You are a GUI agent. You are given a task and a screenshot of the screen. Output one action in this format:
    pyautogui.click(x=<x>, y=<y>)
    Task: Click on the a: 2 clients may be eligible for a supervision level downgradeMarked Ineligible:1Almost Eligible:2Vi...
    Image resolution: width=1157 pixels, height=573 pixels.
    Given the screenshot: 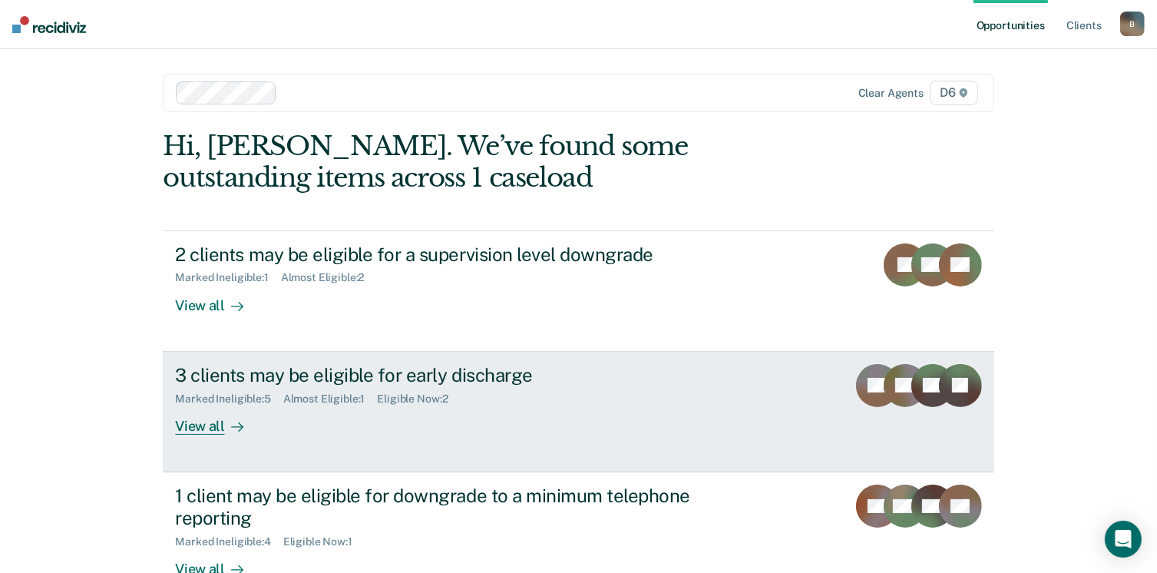 What is the action you would take?
    pyautogui.click(x=578, y=291)
    